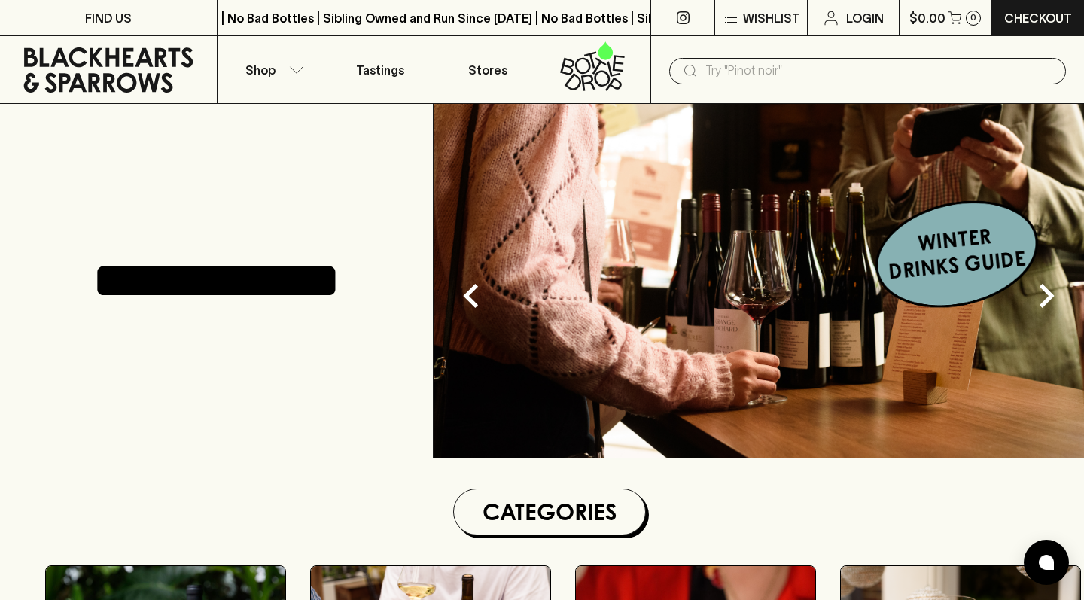 Image resolution: width=1084 pixels, height=600 pixels. What do you see at coordinates (973, 17) in the screenshot?
I see `p: 0` at bounding box center [973, 17].